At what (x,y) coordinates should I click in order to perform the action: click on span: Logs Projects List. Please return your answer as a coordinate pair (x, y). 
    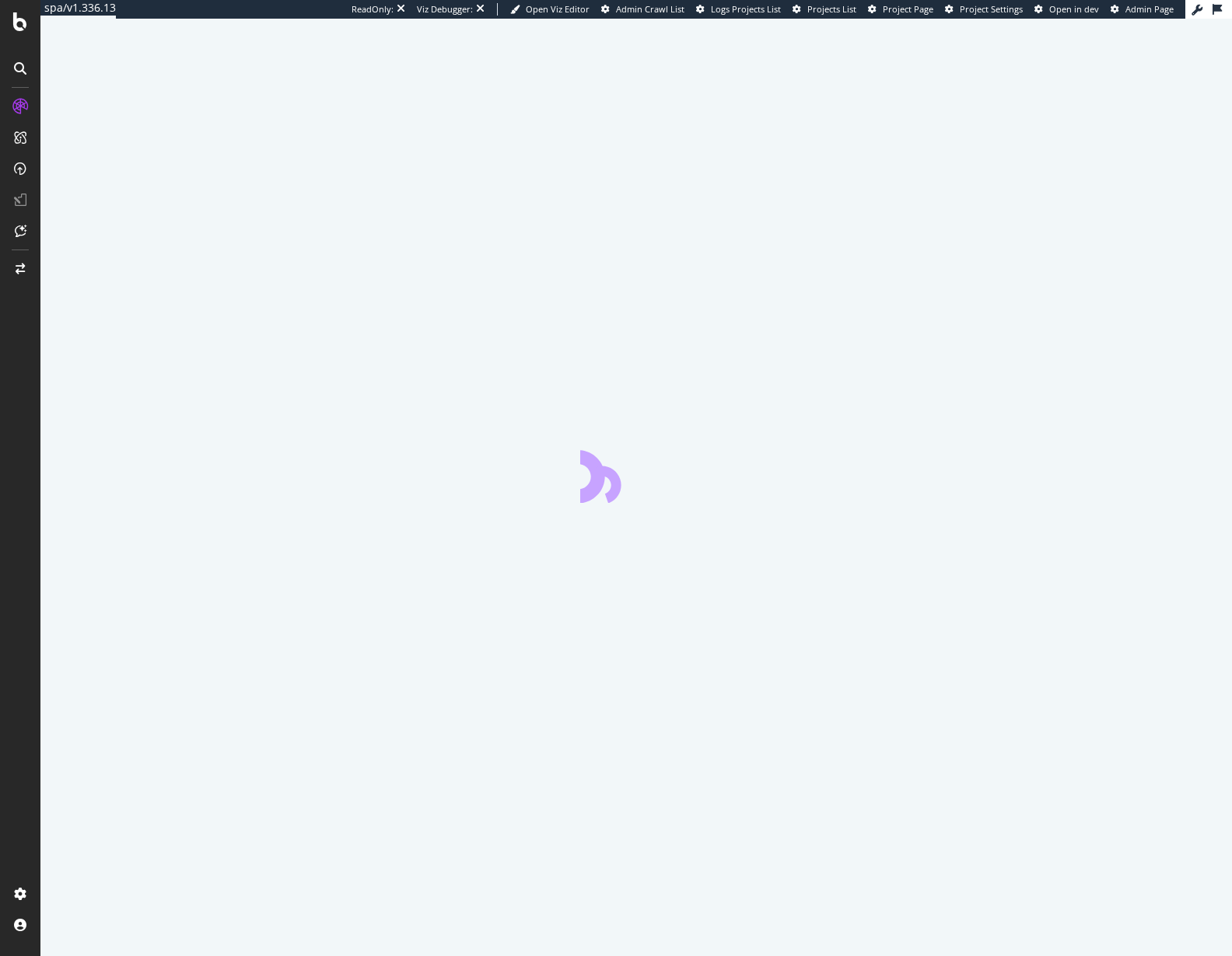
    Looking at the image, I should click on (746, 8).